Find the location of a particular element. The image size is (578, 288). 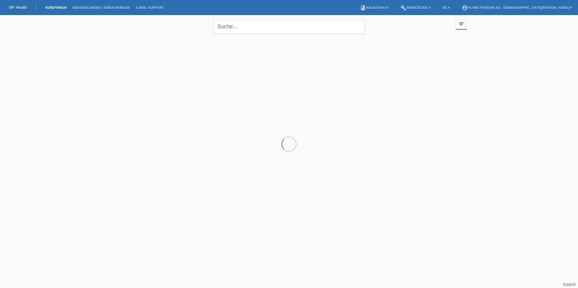

i: book is located at coordinates (363, 8).